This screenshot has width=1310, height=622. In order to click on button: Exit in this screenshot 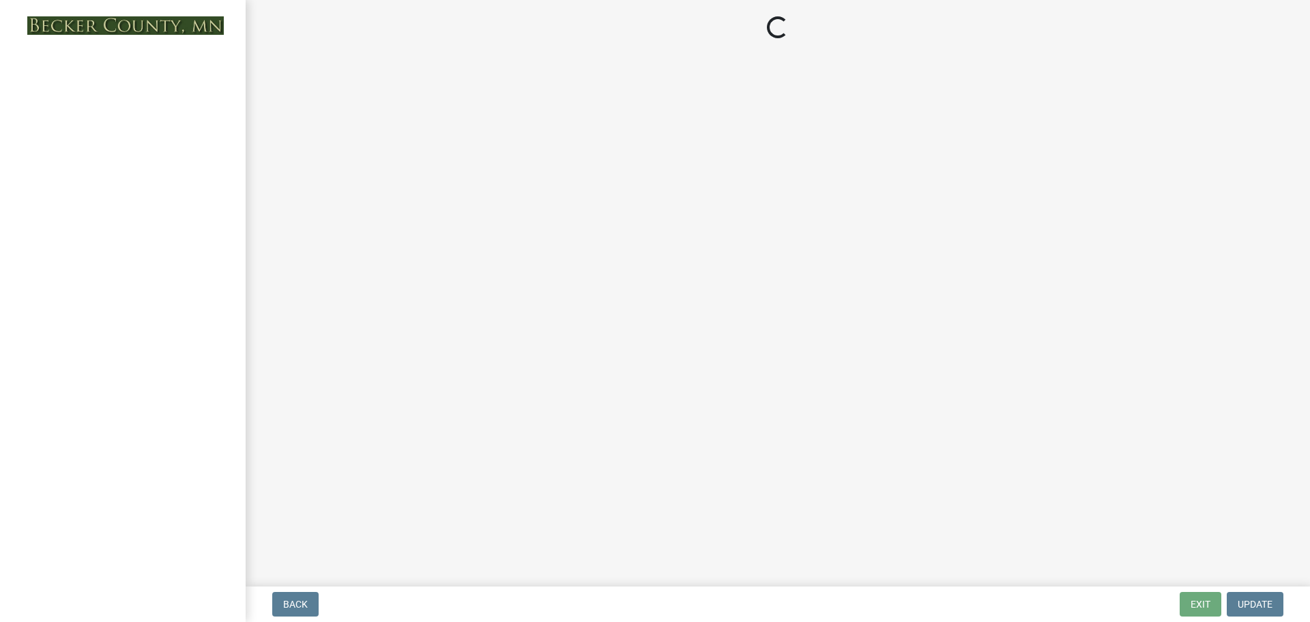, I will do `click(1200, 604)`.